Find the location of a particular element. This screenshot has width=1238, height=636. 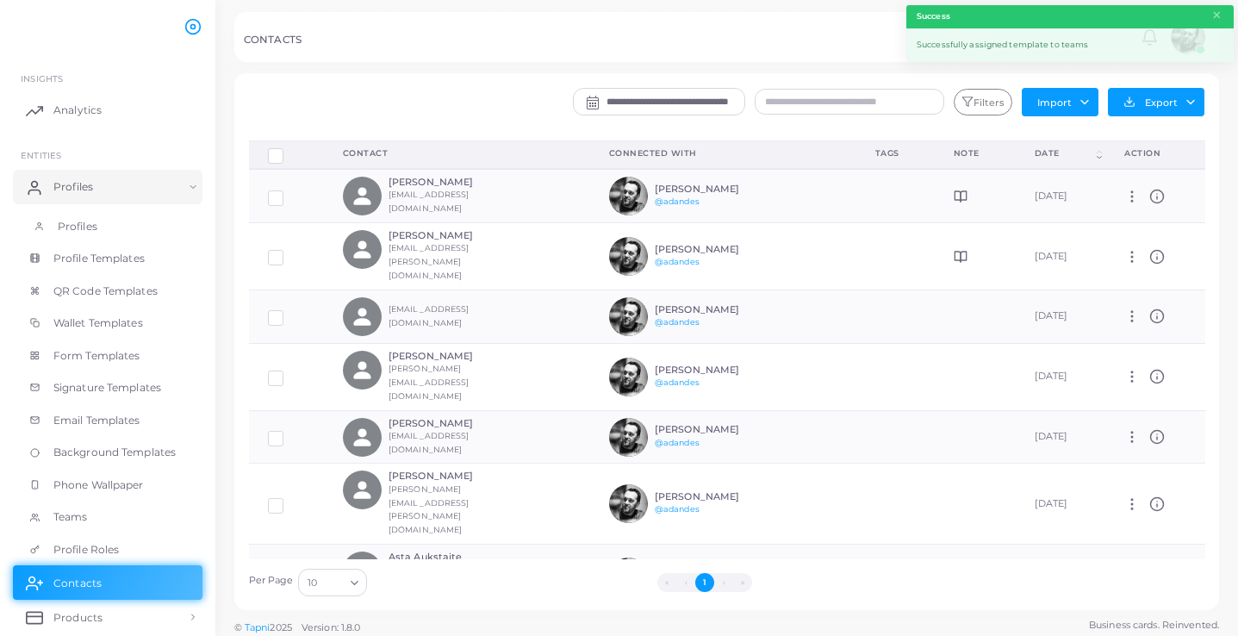

a: Email Templates is located at coordinates (108, 421).